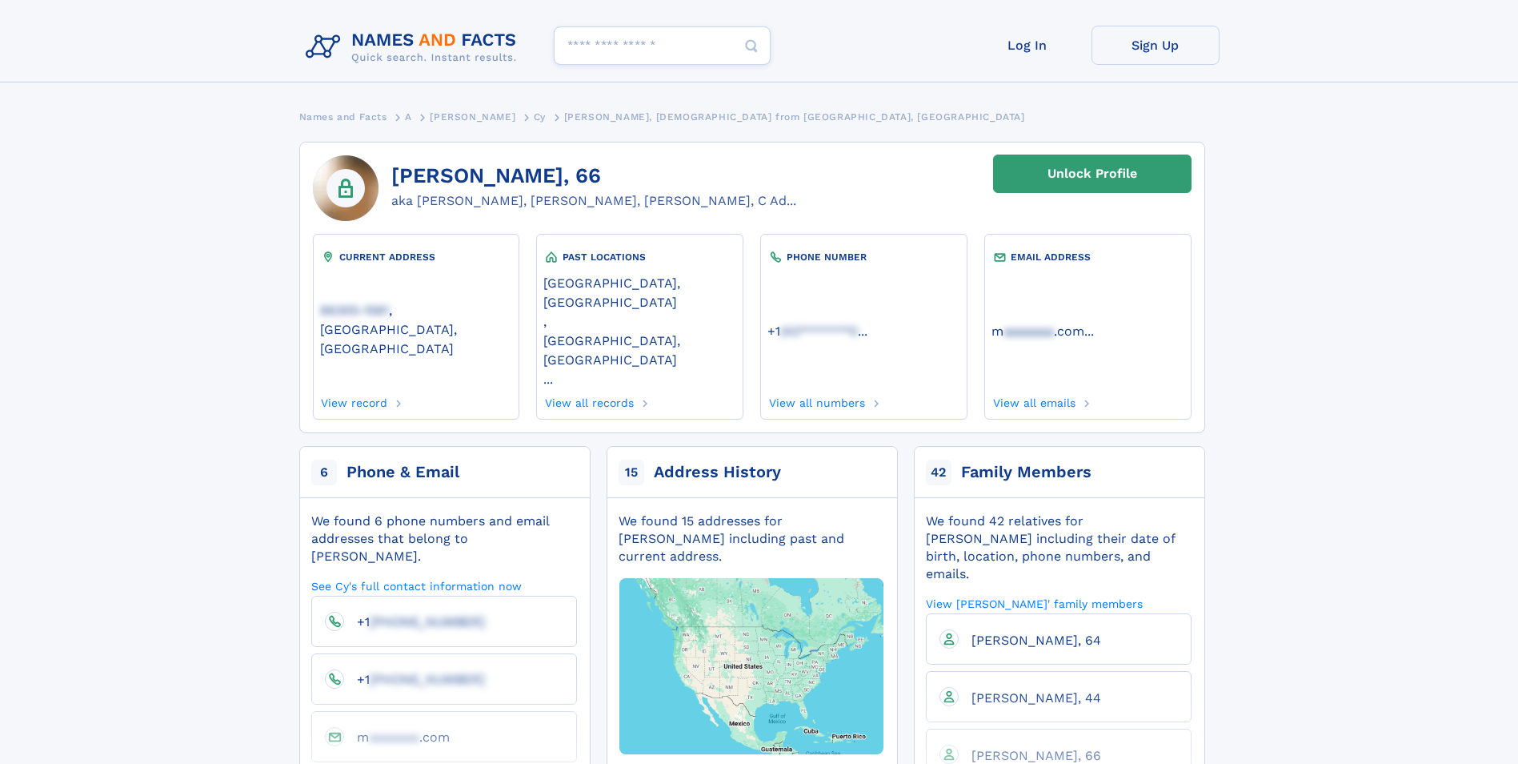  What do you see at coordinates (324, 472) in the screenshot?
I see `span: 6` at bounding box center [324, 472].